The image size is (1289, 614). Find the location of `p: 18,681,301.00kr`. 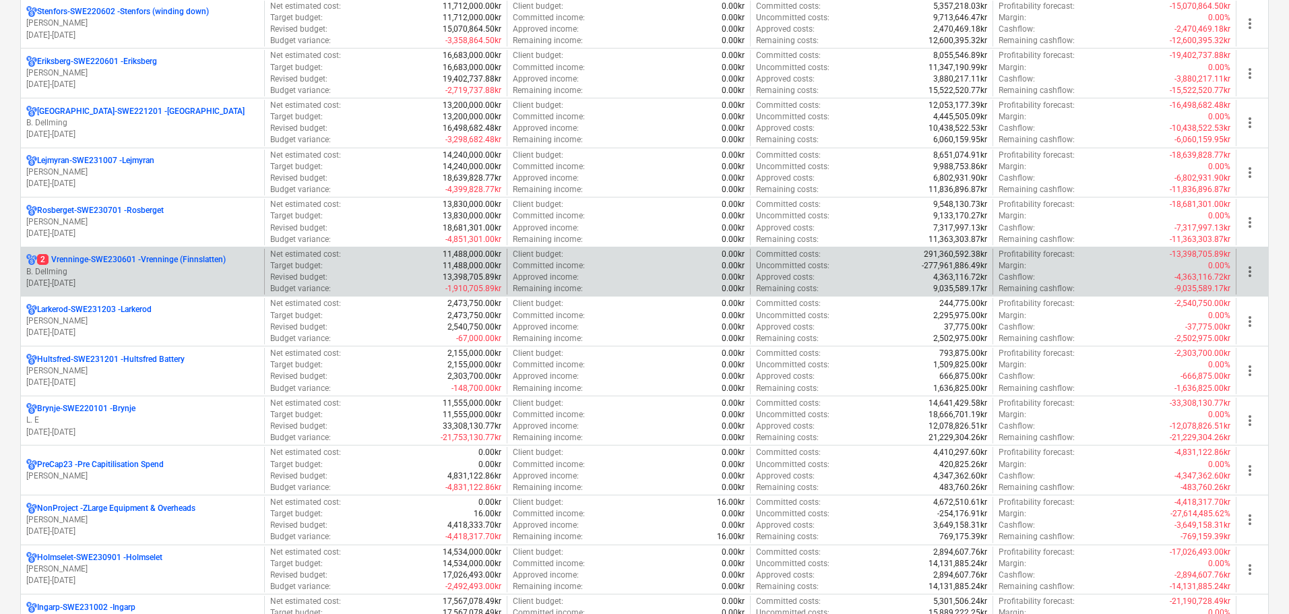

p: 18,681,301.00kr is located at coordinates (472, 228).